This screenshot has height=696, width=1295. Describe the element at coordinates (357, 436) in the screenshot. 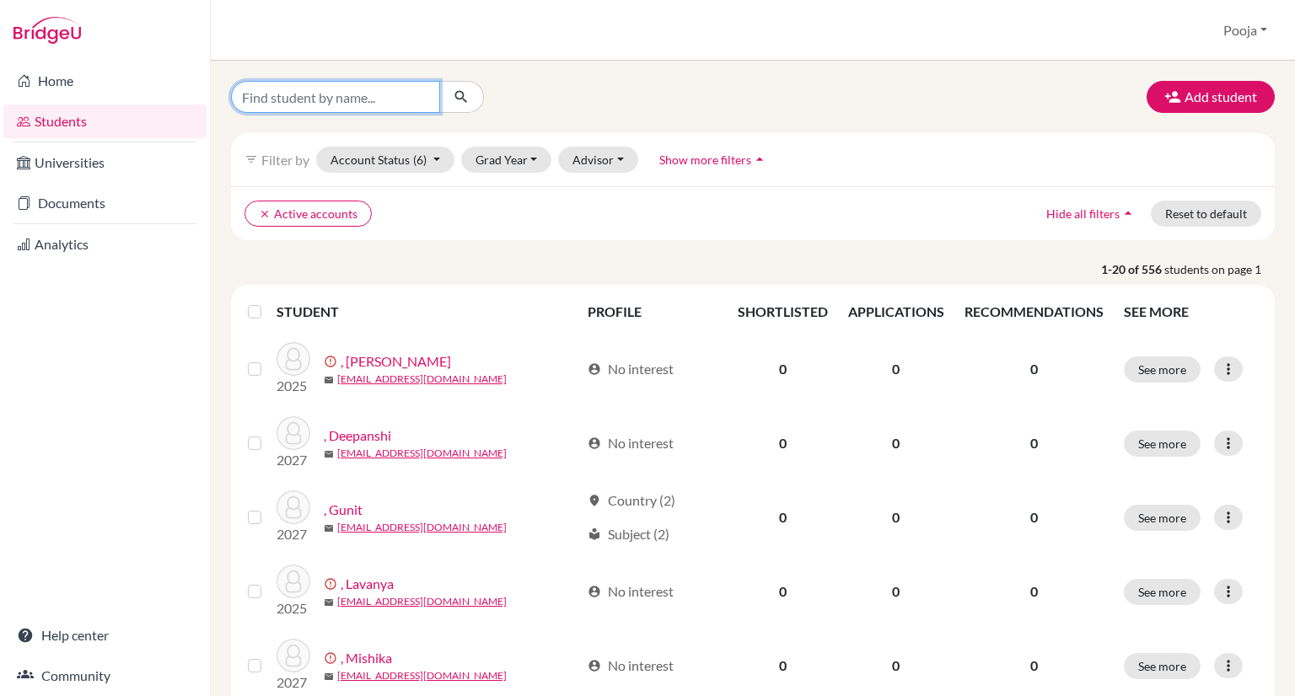

I see `a: , Deepanshi` at that location.